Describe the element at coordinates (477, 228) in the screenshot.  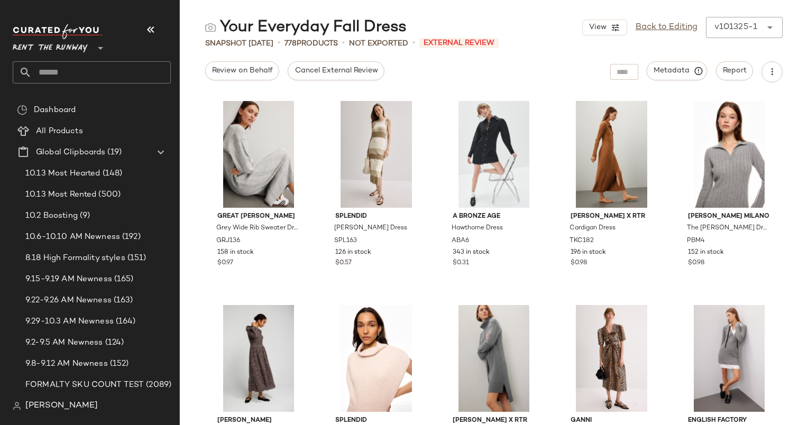
I see `span: Hawthorne Dress` at that location.